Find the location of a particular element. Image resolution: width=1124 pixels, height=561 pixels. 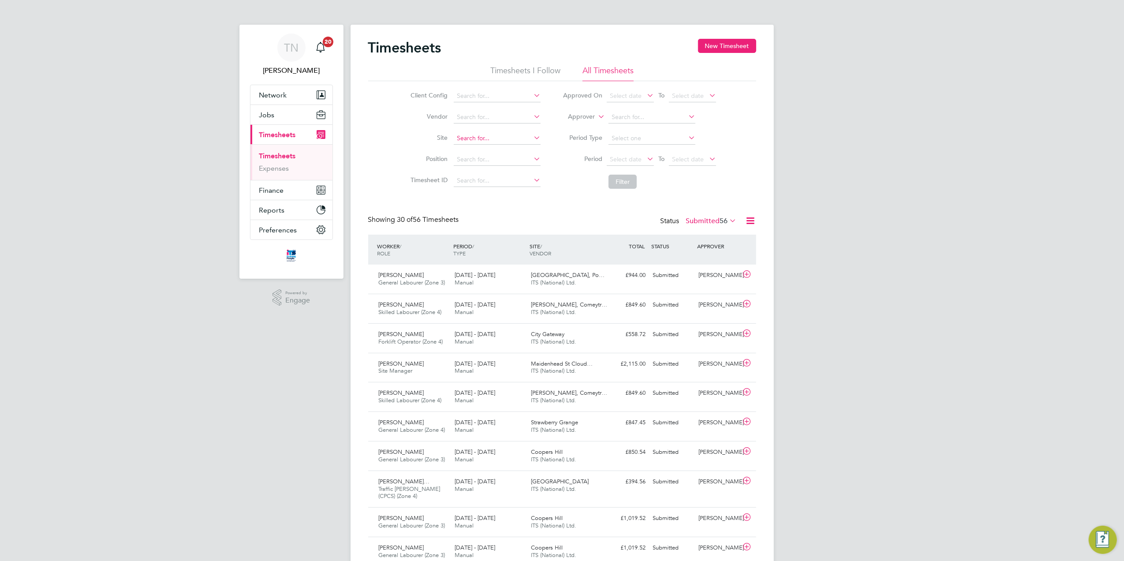

div: £944.00 is located at coordinates (626, 275).